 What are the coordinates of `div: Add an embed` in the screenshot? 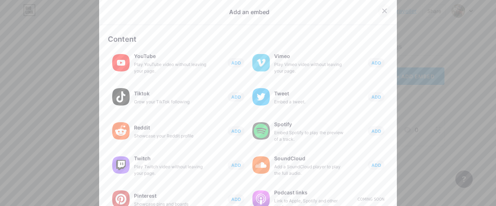 It's located at (249, 12).